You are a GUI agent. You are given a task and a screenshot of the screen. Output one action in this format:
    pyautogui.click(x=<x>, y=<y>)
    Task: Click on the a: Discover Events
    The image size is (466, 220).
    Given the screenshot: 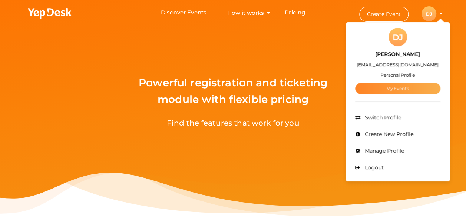 What is the action you would take?
    pyautogui.click(x=184, y=13)
    